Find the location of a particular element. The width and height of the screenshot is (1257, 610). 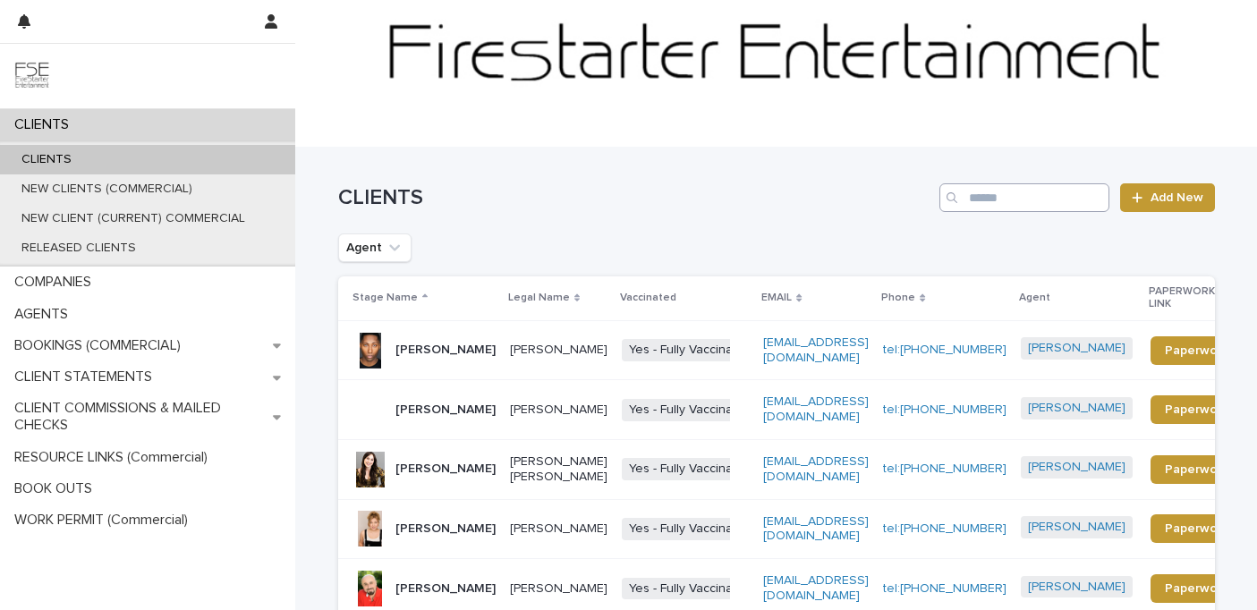

p: CLIENT STATEMENTS is located at coordinates (87, 377).